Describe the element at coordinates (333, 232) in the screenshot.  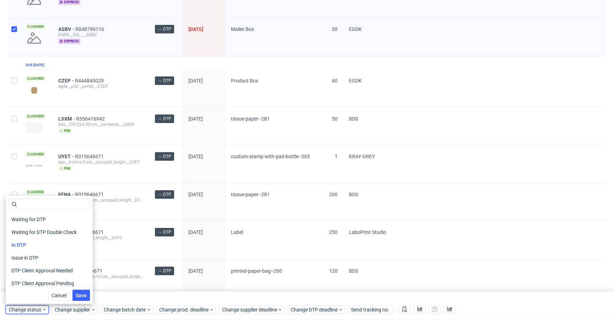
I see `span: 250` at that location.